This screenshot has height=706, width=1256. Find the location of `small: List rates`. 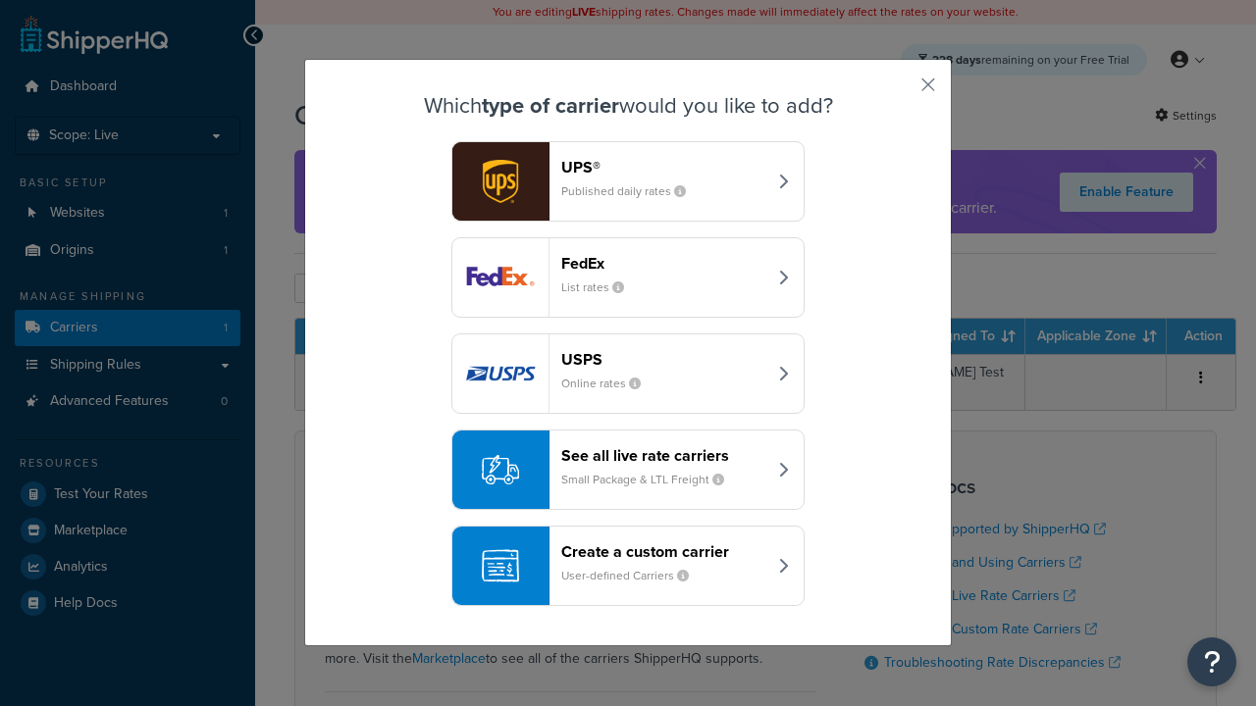

small: List rates is located at coordinates (600, 287).